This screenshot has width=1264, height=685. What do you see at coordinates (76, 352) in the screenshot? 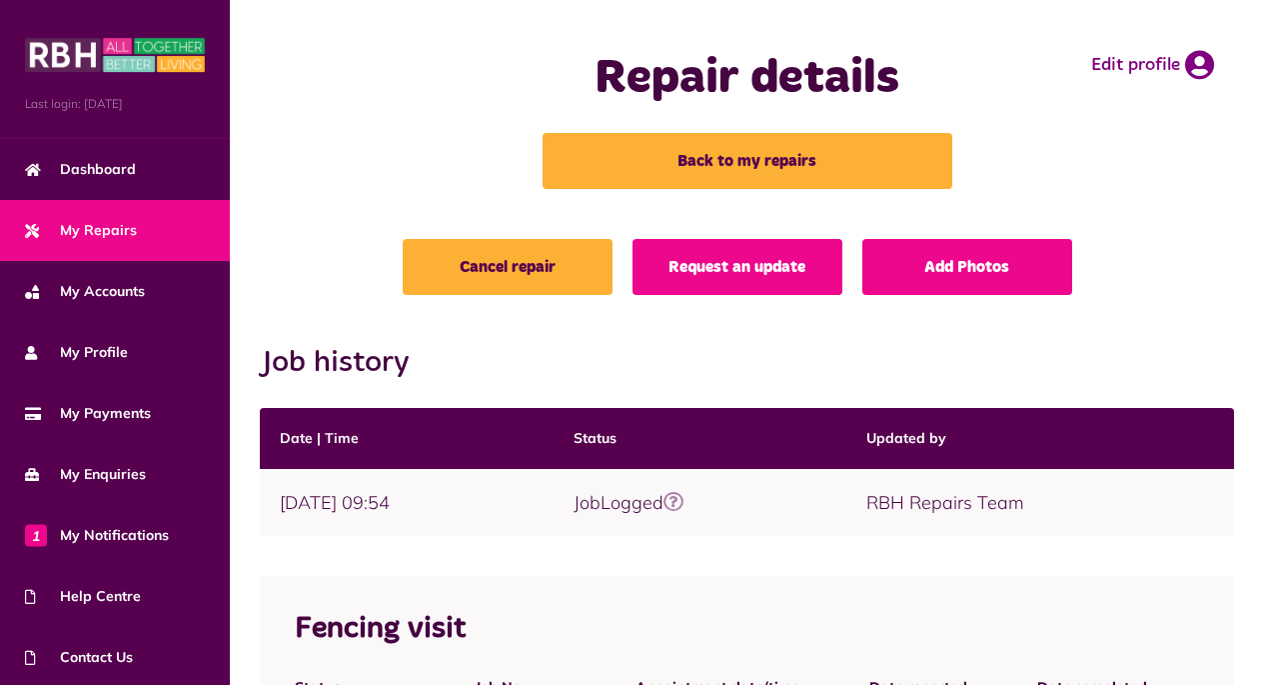
I see `span: My Profile` at bounding box center [76, 352].